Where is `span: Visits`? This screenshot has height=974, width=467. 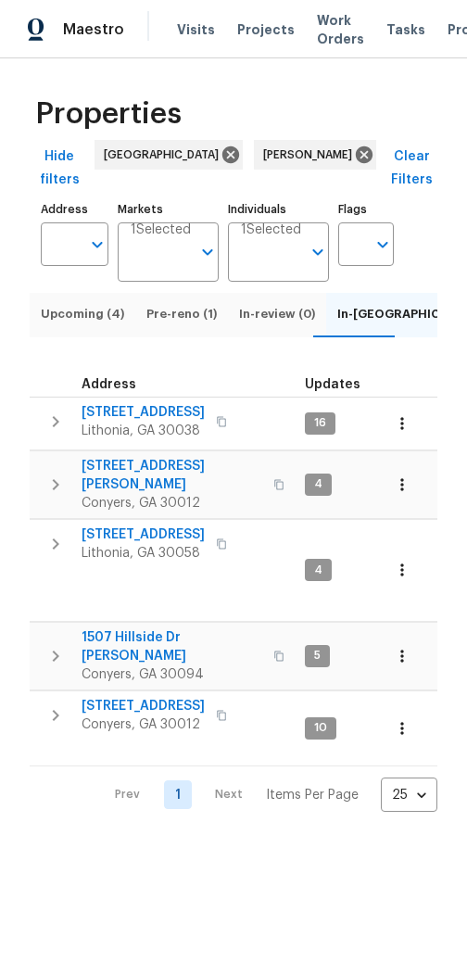 span: Visits is located at coordinates (196, 30).